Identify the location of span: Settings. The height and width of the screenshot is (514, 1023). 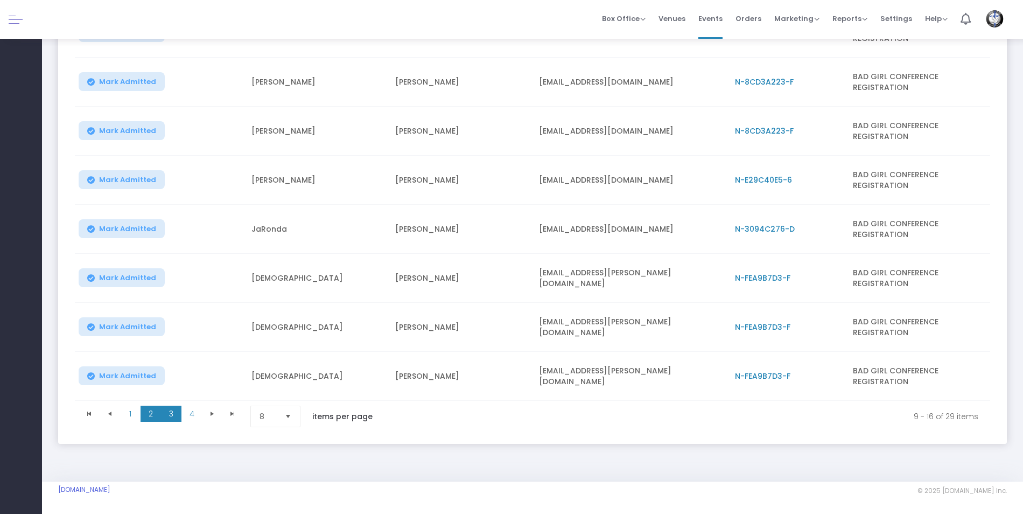
(896, 18).